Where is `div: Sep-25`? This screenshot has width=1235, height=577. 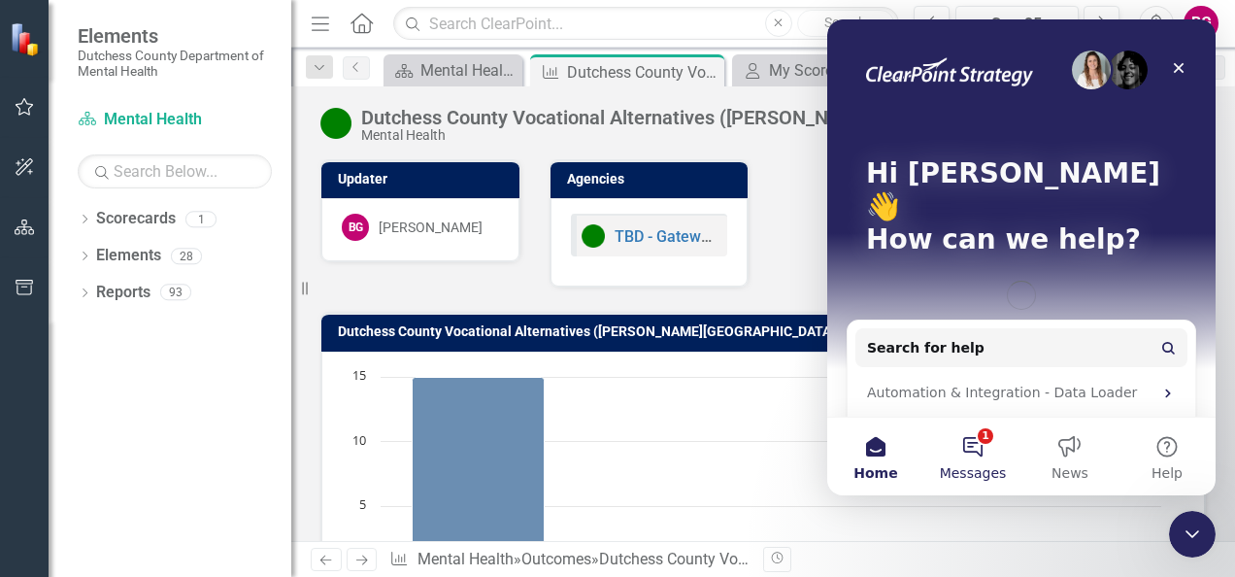
div: Sep-25 is located at coordinates (1017, 24).